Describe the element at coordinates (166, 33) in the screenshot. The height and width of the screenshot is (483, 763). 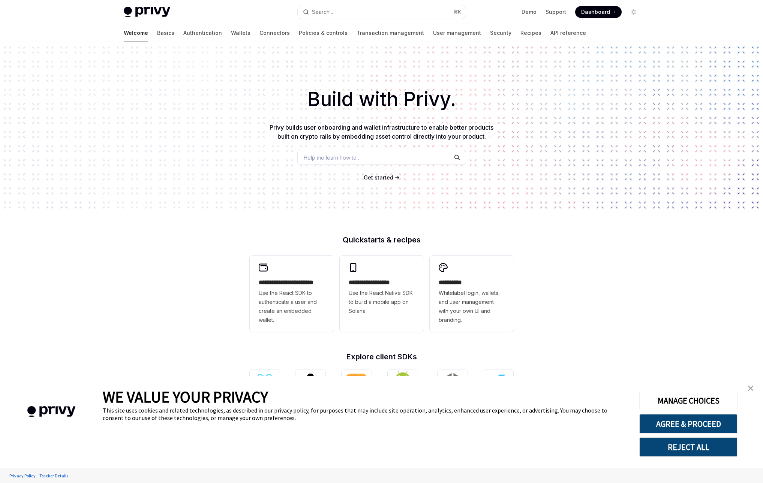
I see `a: Basics` at that location.